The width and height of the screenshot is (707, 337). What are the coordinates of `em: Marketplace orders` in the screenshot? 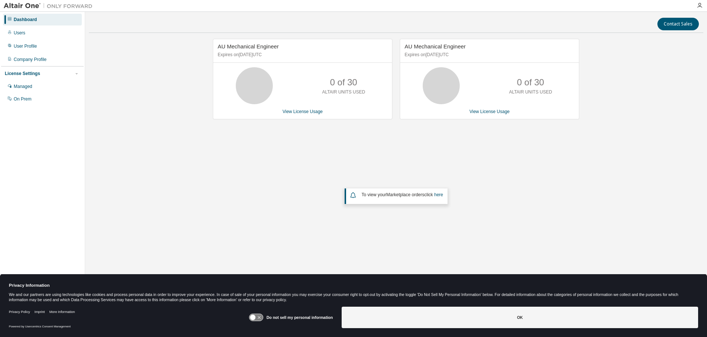 It's located at (405, 195).